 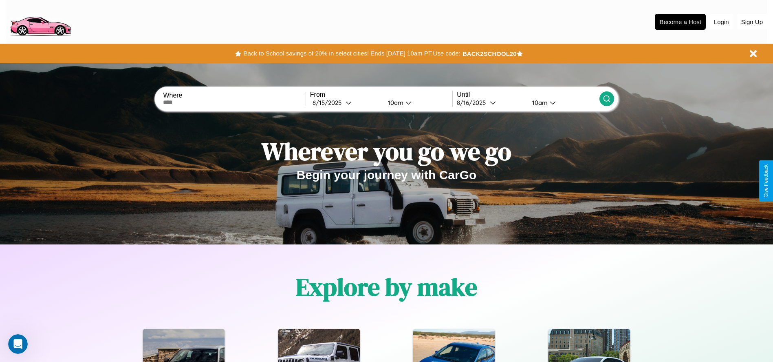 I want to click on label: Where, so click(x=234, y=95).